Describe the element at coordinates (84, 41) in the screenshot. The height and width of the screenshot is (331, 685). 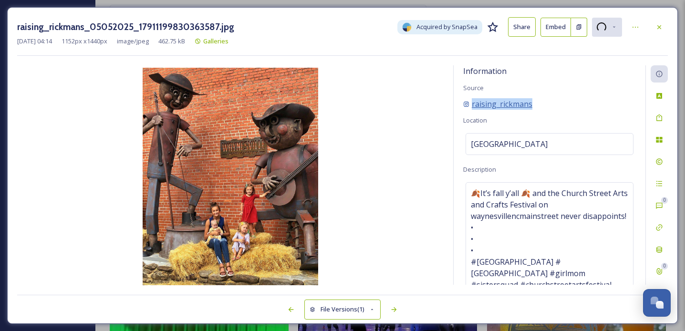
I see `span: 1152 px x 1440 px` at that location.